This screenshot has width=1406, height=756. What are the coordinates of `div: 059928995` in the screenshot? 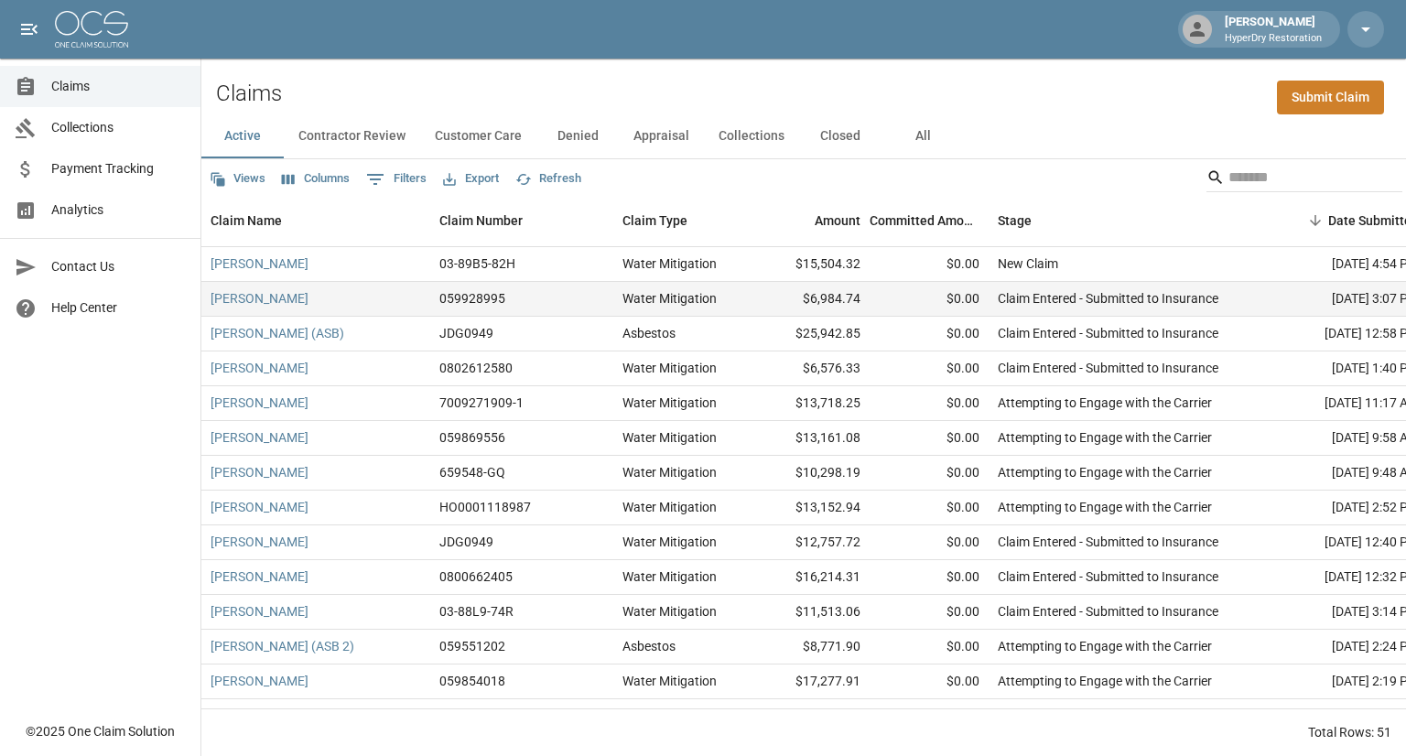 It's located at (472, 298).